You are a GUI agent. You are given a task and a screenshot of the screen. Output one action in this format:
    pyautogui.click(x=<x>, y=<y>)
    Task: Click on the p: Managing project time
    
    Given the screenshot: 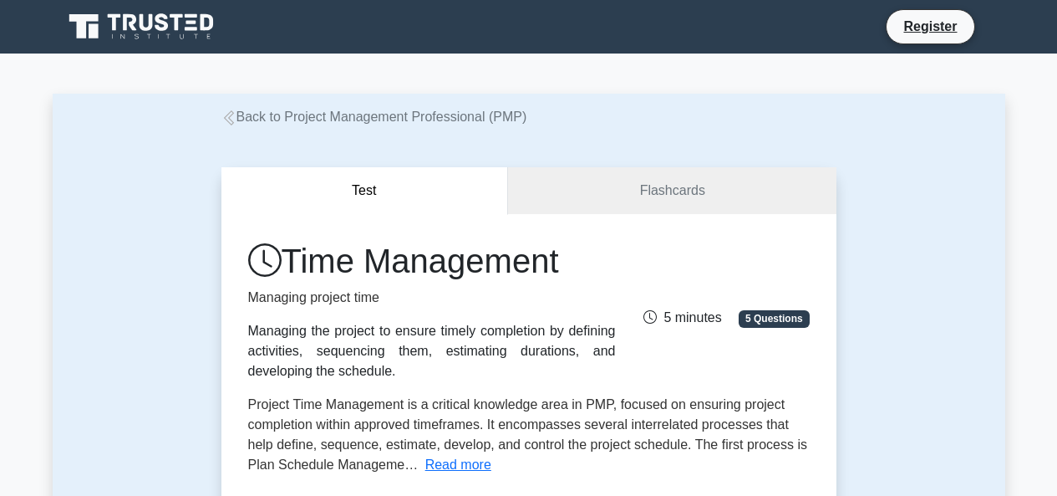 What is the action you would take?
    pyautogui.click(x=432, y=298)
    